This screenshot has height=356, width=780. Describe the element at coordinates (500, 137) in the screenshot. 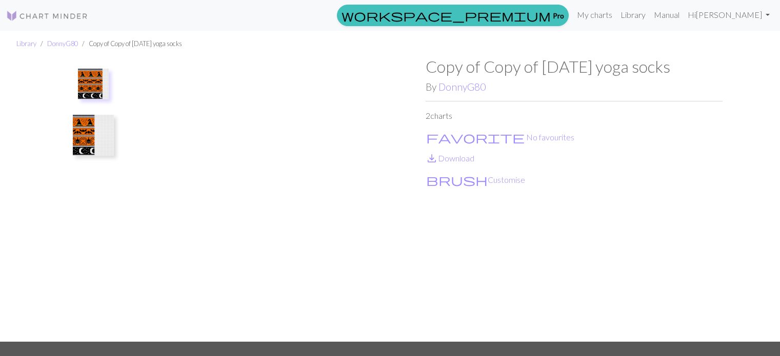

I see `button: Favourite No favourites` at that location.